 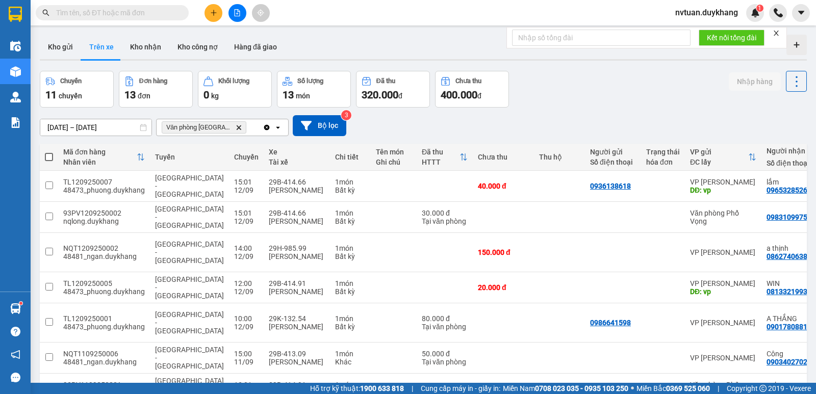 What do you see at coordinates (787, 292) in the screenshot?
I see `div: 0813321993` at bounding box center [787, 292].